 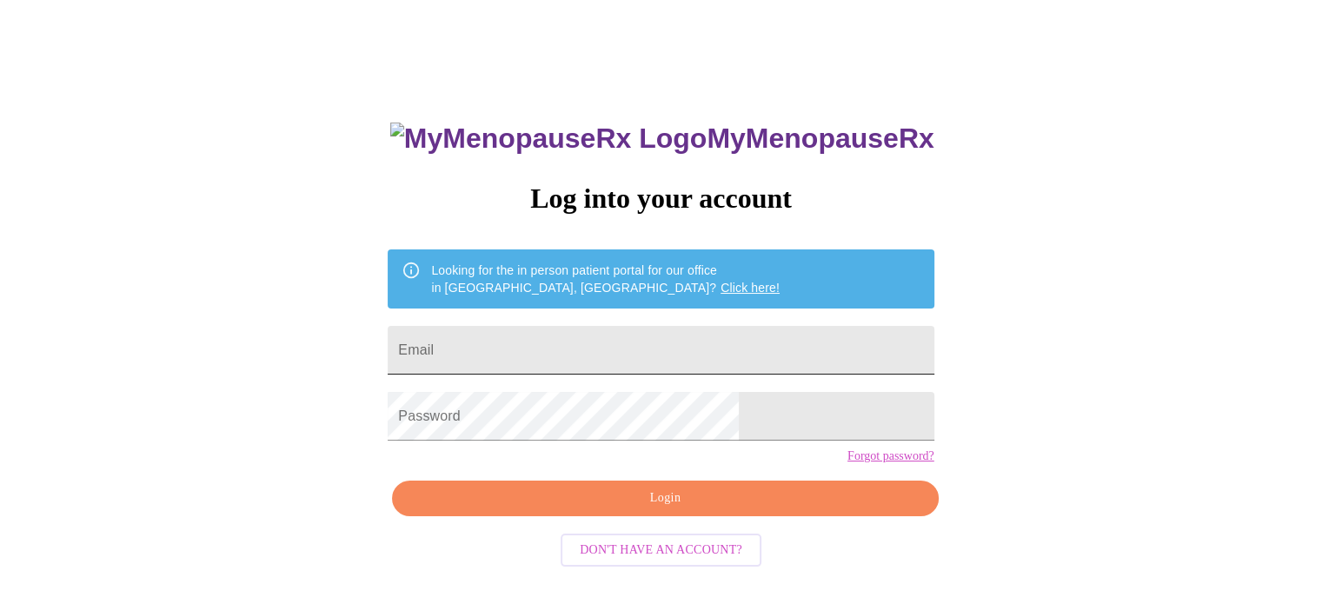 What do you see at coordinates (661, 550) in the screenshot?
I see `button: Don't have an account?` at bounding box center [661, 550].